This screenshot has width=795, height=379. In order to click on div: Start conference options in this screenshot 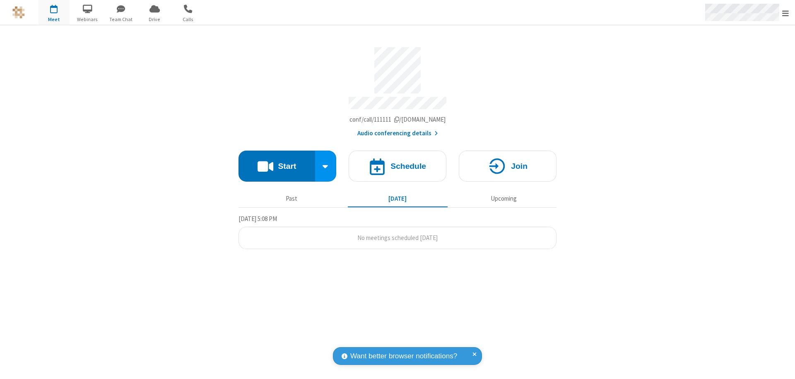, I will do `click(326, 166)`.